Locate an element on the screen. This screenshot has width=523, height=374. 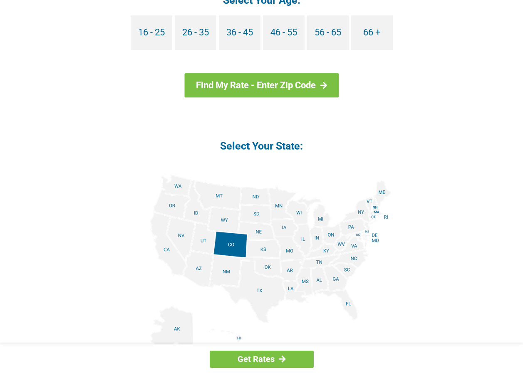
a: 66 + is located at coordinates (372, 32).